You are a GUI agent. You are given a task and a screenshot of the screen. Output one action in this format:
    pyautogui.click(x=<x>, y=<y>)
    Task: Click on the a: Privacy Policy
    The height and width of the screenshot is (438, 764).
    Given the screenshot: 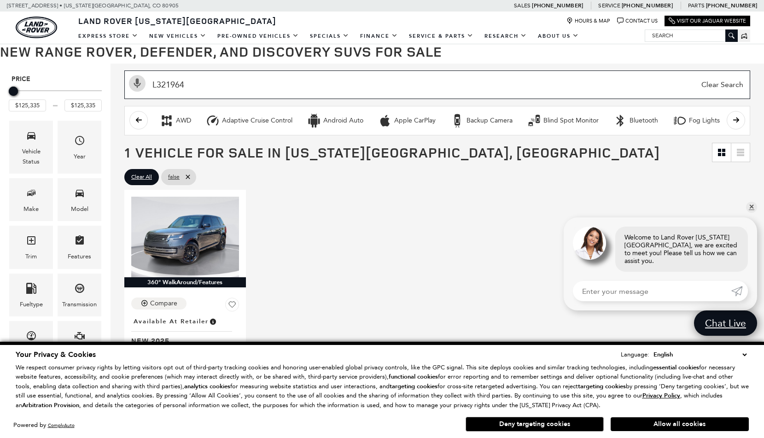 What is the action you would take?
    pyautogui.click(x=662, y=395)
    